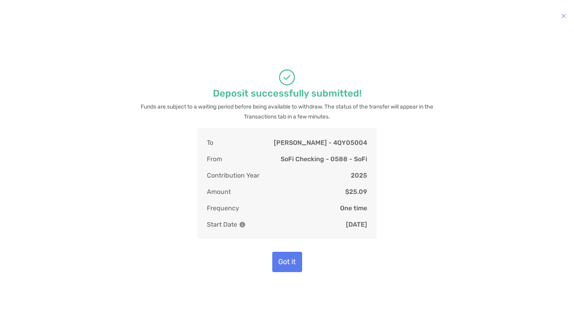 The image size is (574, 324). Describe the element at coordinates (233, 175) in the screenshot. I see `p: Contribution Year` at that location.